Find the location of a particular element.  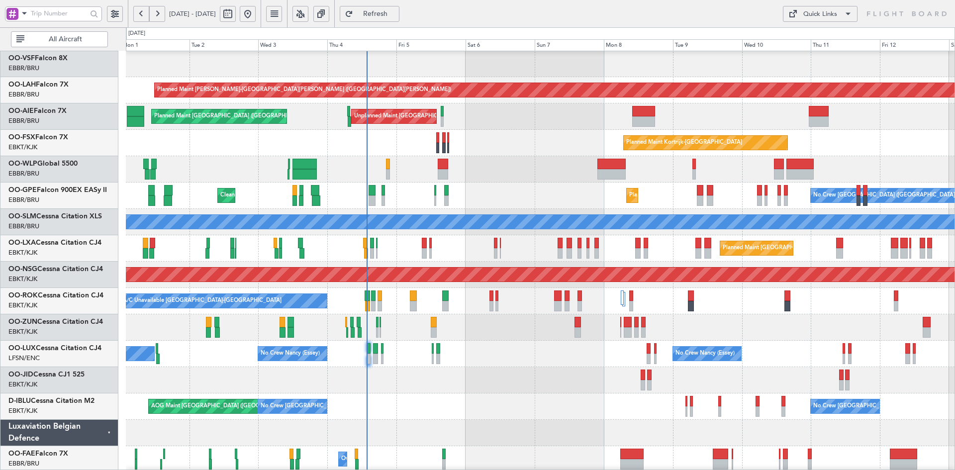

a: OO-FAEFalcon 7X is located at coordinates (38, 454).